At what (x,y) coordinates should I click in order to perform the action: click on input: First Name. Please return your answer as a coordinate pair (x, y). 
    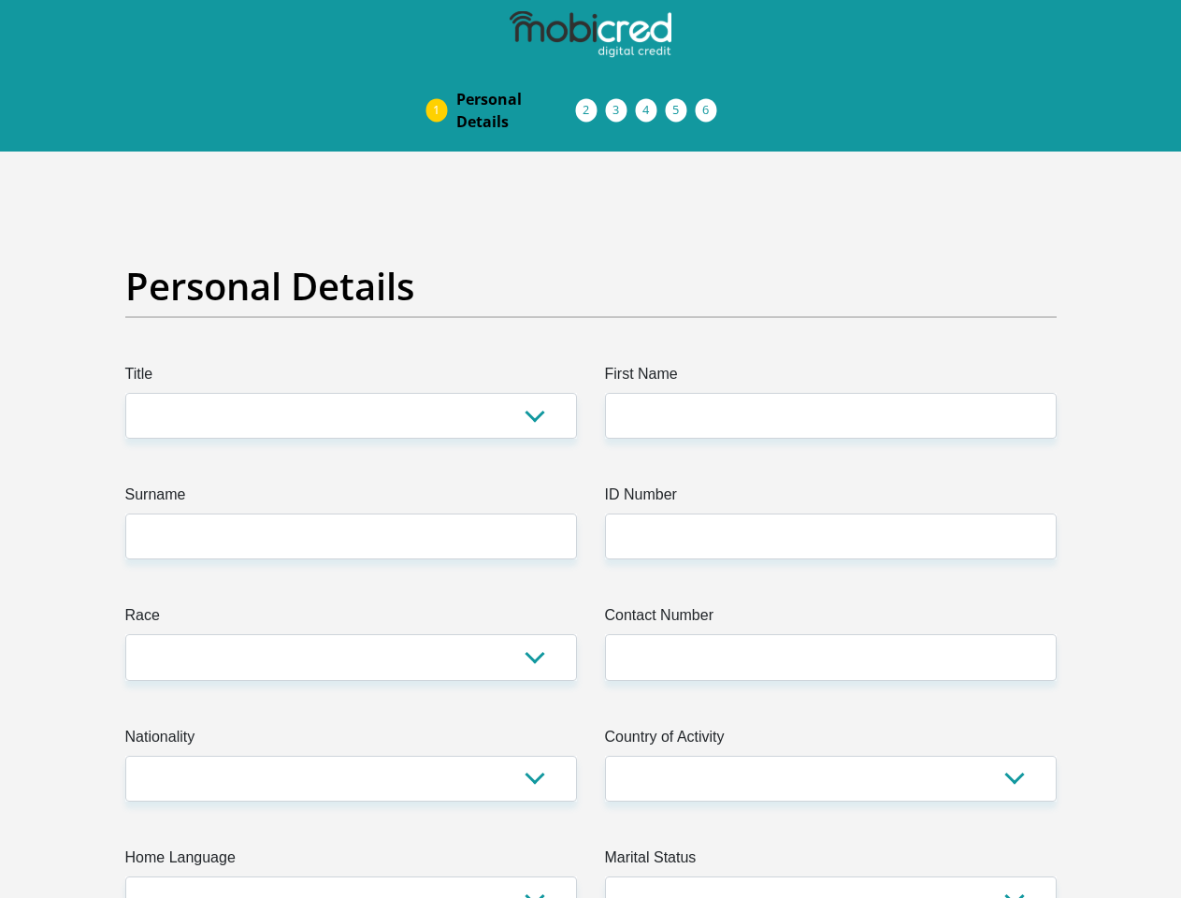
    Looking at the image, I should click on (831, 415).